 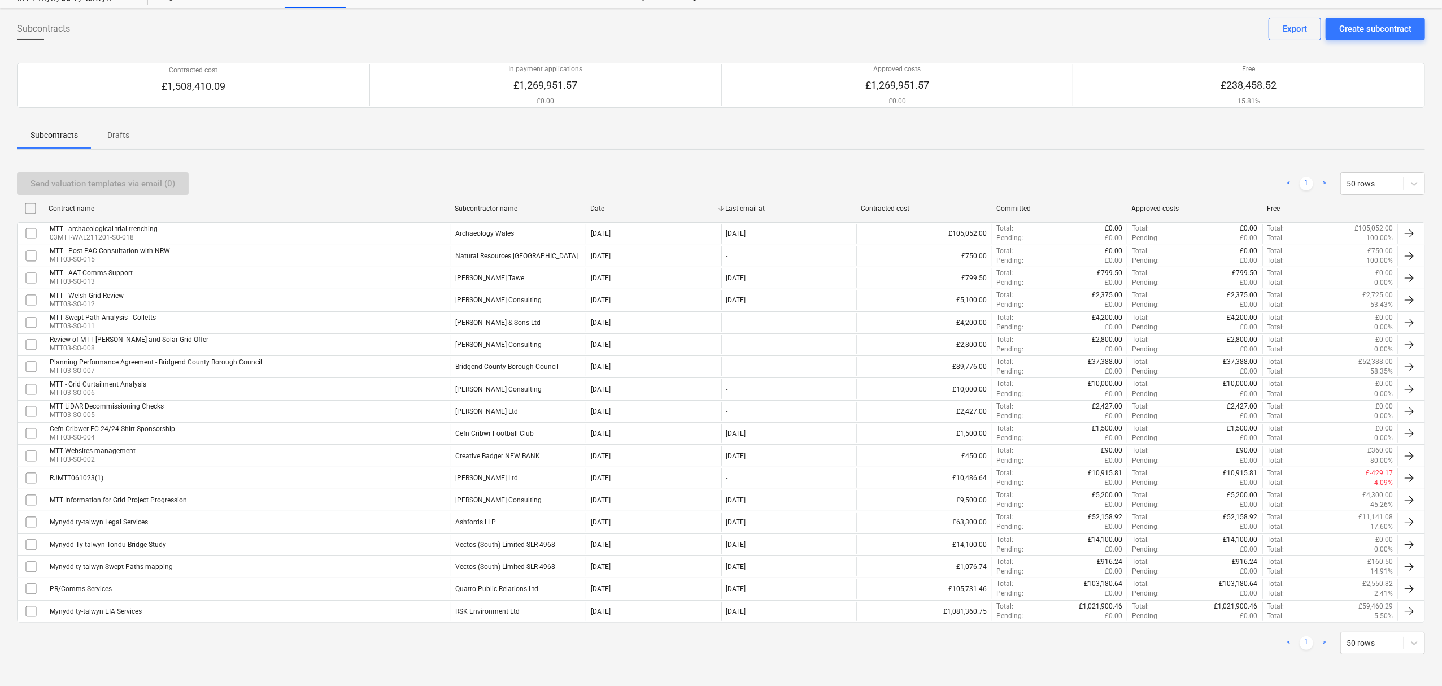 What do you see at coordinates (1105, 473) in the screenshot?
I see `p: £10,915.81` at bounding box center [1105, 473].